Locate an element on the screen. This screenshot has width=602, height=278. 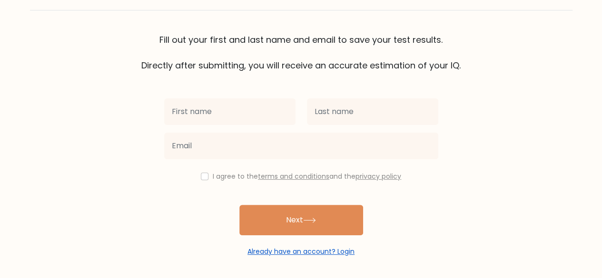
input: Last name is located at coordinates (372, 112).